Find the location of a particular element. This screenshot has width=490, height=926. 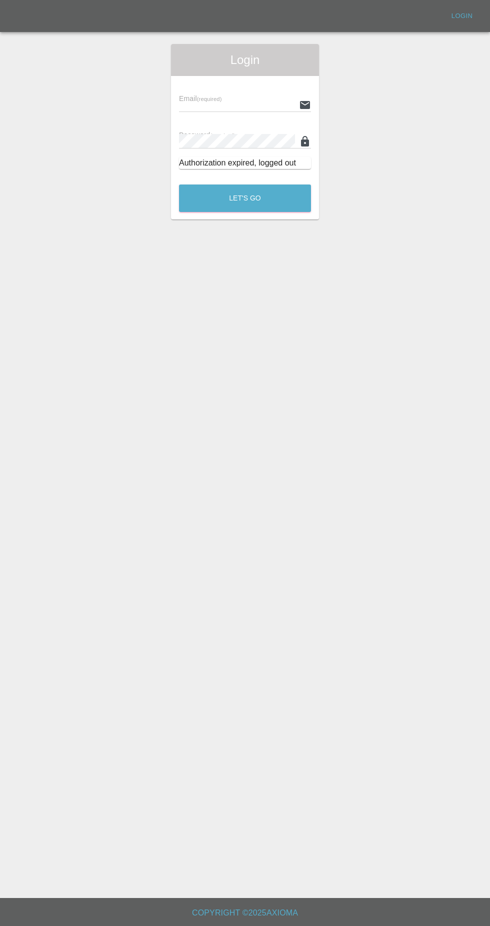

span: Password is located at coordinates (207, 135).